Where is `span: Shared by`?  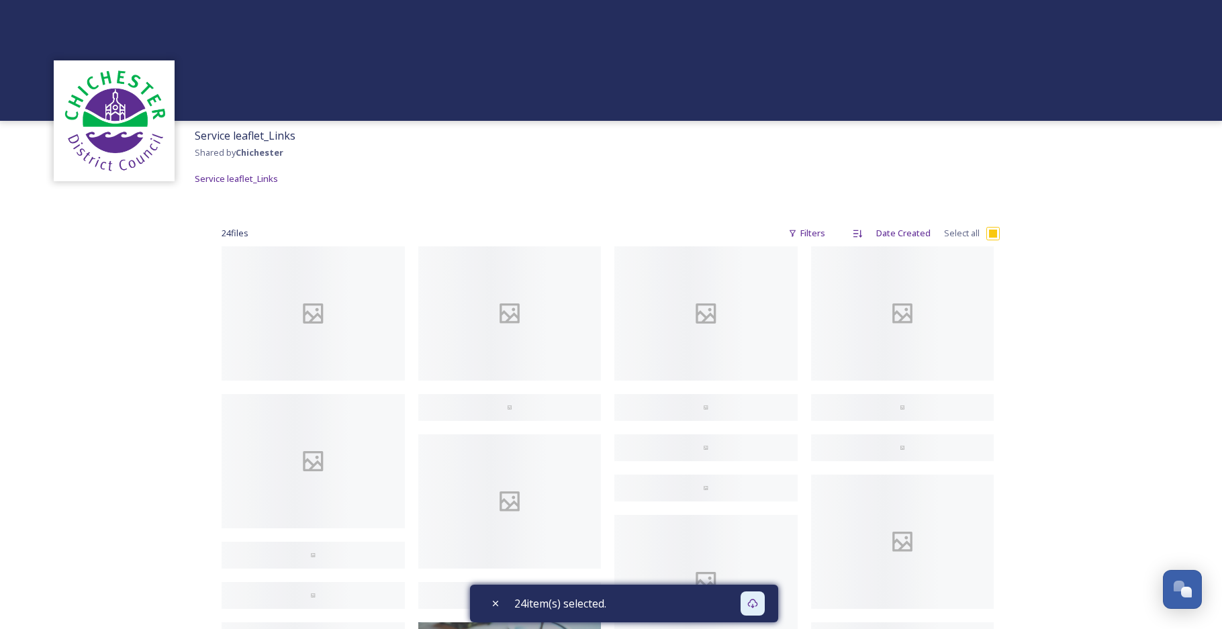
span: Shared by is located at coordinates (239, 152).